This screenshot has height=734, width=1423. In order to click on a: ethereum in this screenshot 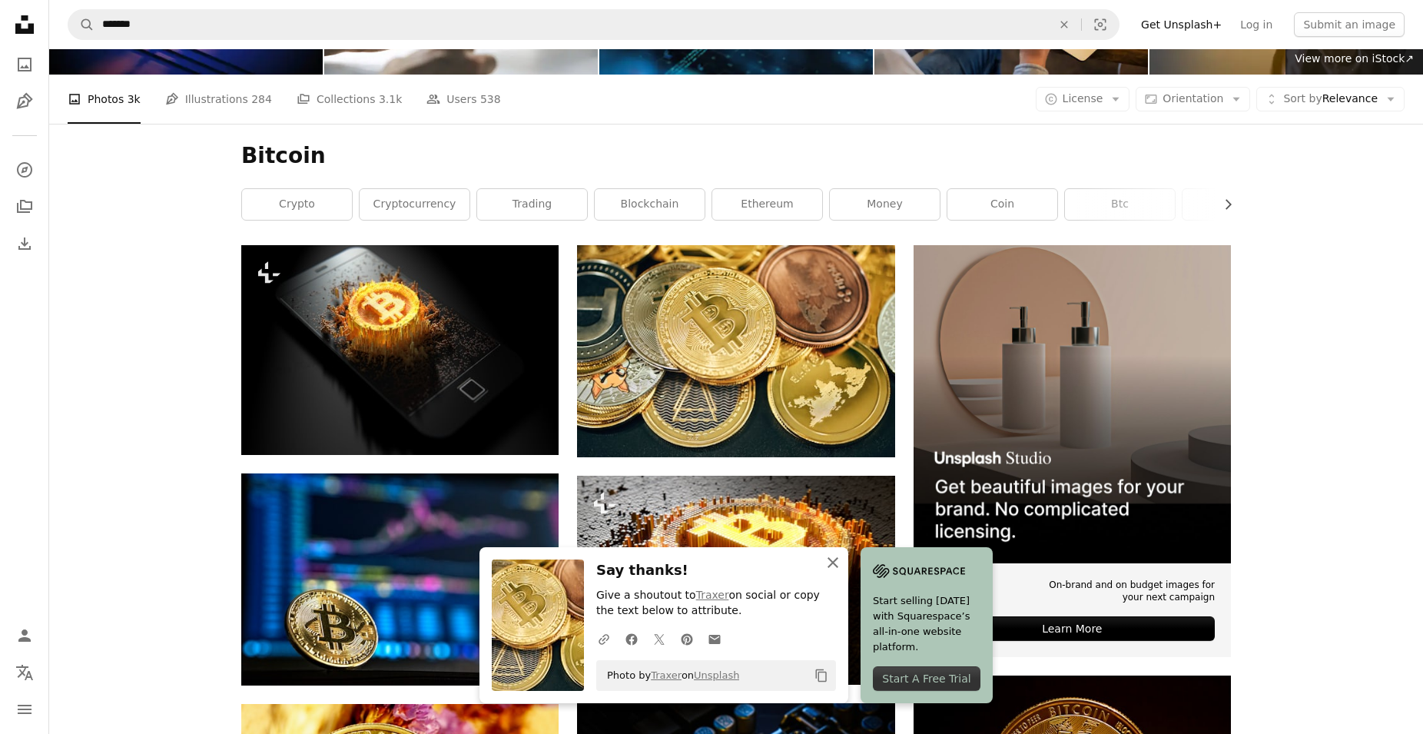, I will do `click(767, 204)`.